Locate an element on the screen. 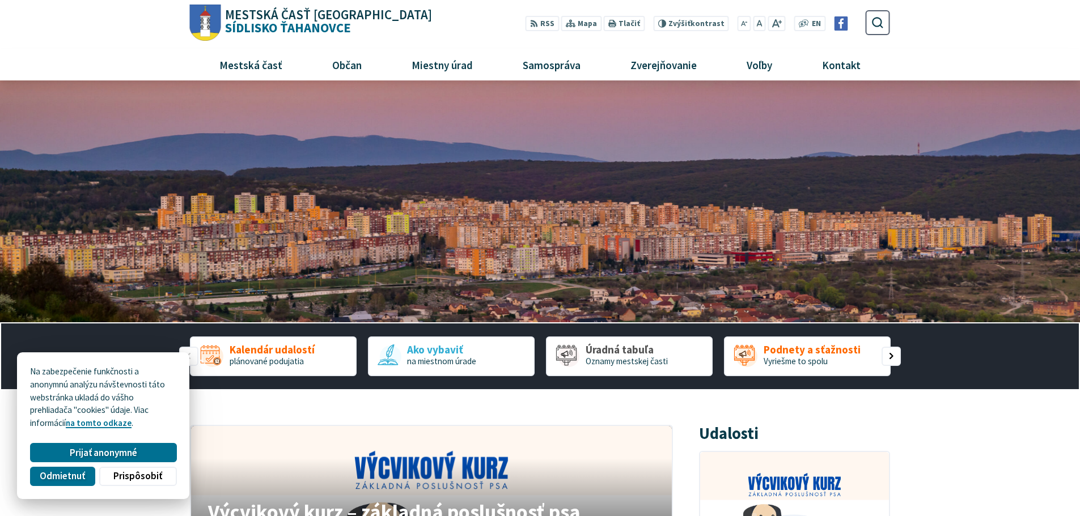 The width and height of the screenshot is (1080, 516). span: Miestny úrad is located at coordinates (442, 65).